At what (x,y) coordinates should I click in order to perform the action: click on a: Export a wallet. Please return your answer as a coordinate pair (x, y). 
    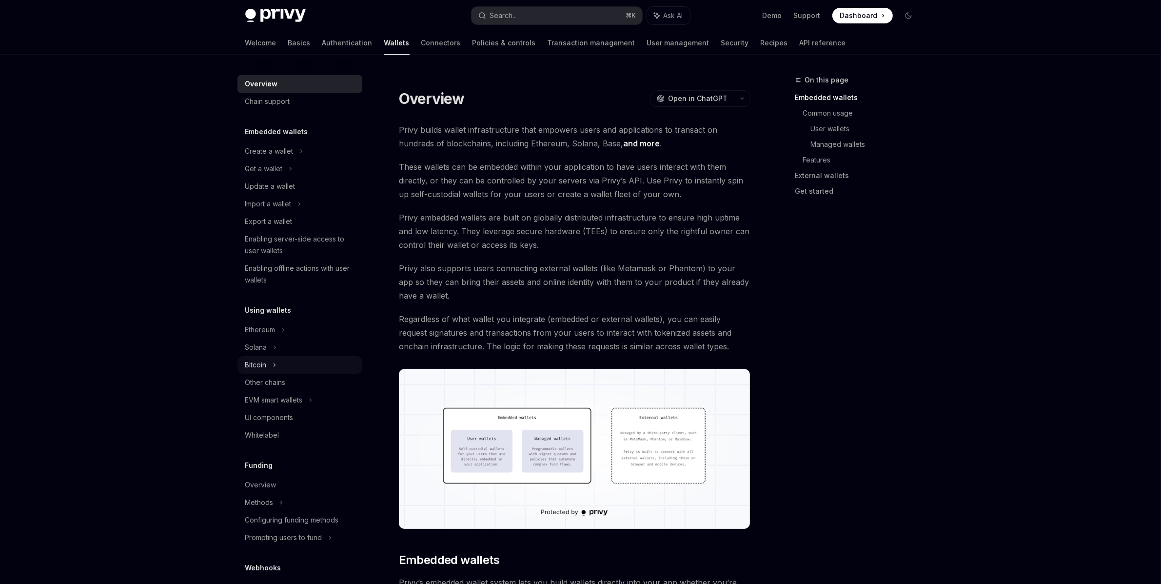
    Looking at the image, I should click on (300, 221).